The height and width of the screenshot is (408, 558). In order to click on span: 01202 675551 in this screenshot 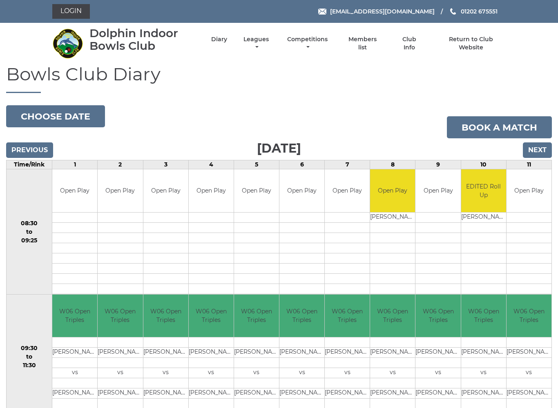, I will do `click(479, 11)`.